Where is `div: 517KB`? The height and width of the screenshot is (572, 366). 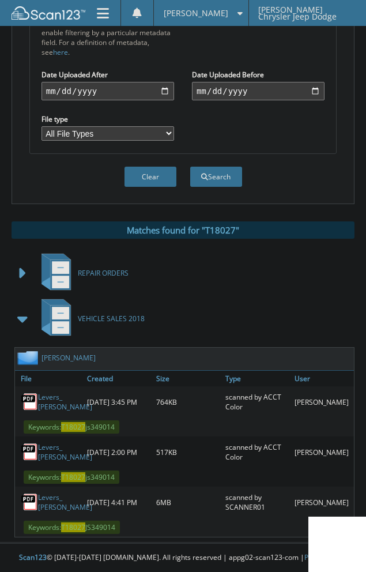 div: 517KB is located at coordinates (188, 452).